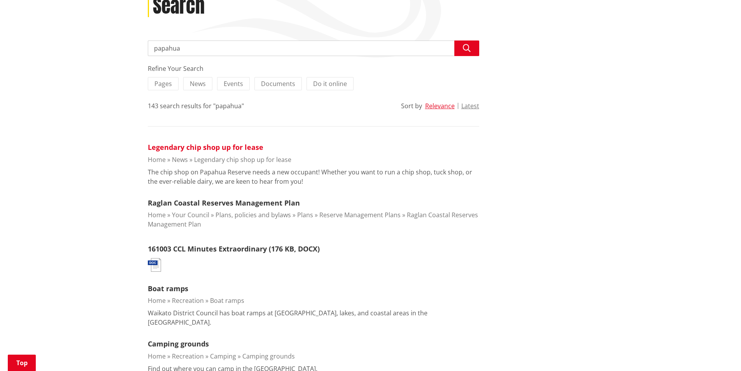 The image size is (741, 371). I want to click on button: Relevance, so click(440, 106).